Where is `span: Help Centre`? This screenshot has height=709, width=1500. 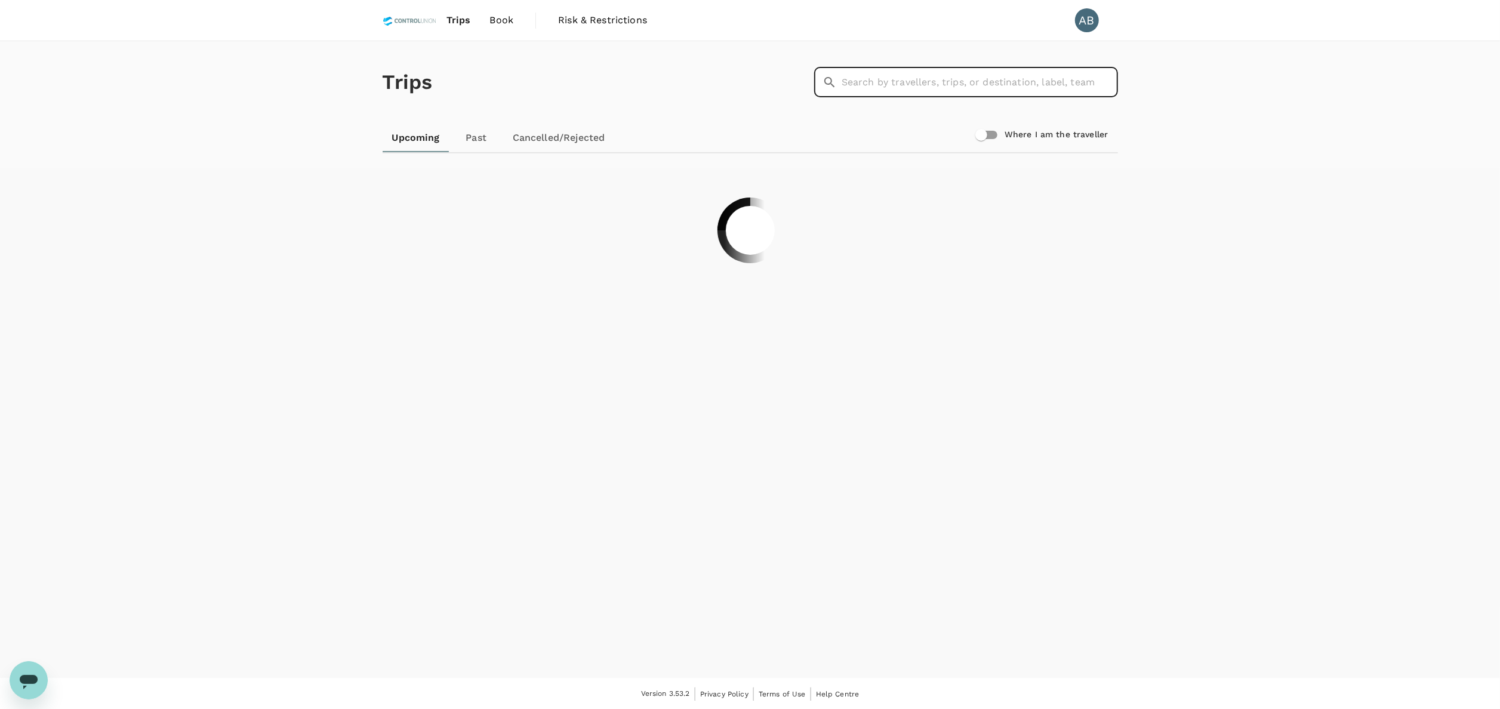
span: Help Centre is located at coordinates (837, 694).